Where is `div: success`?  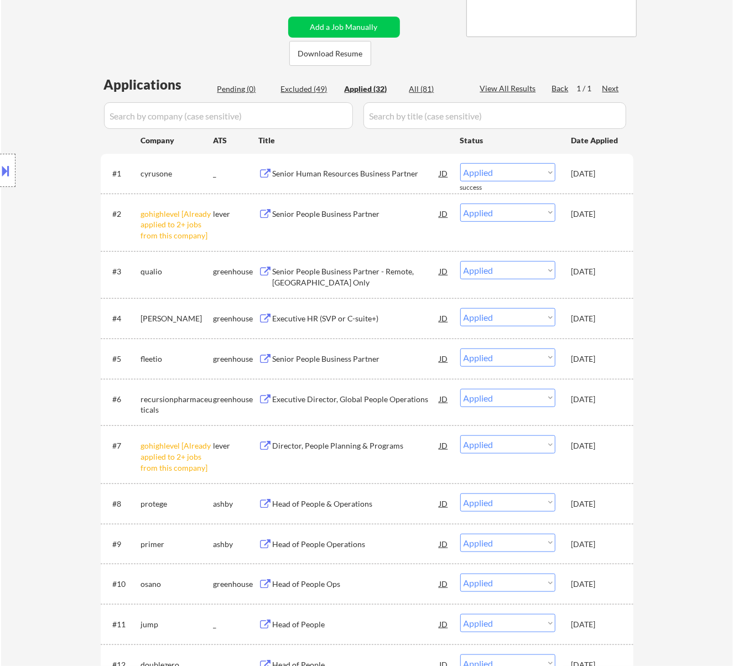
div: success is located at coordinates (482, 188).